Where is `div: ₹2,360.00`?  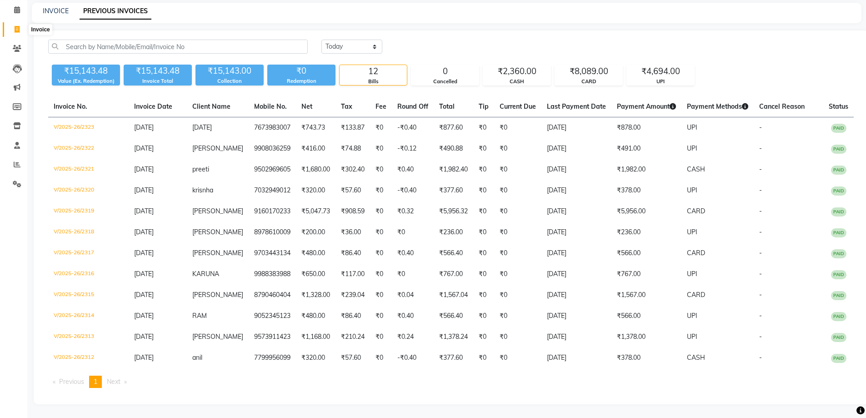
div: ₹2,360.00 is located at coordinates (517, 71).